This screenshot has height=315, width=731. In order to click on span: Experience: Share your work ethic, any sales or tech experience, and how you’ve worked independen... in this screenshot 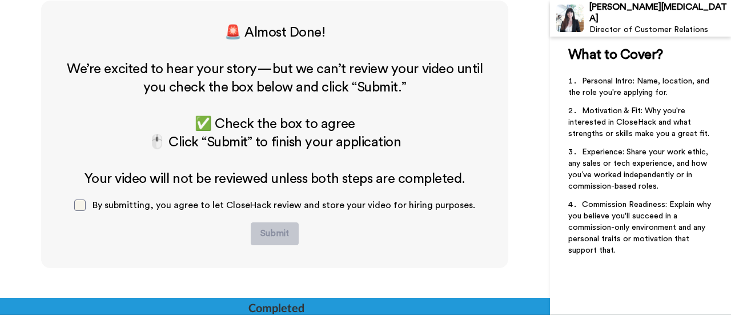, I will do `click(639, 169)`.